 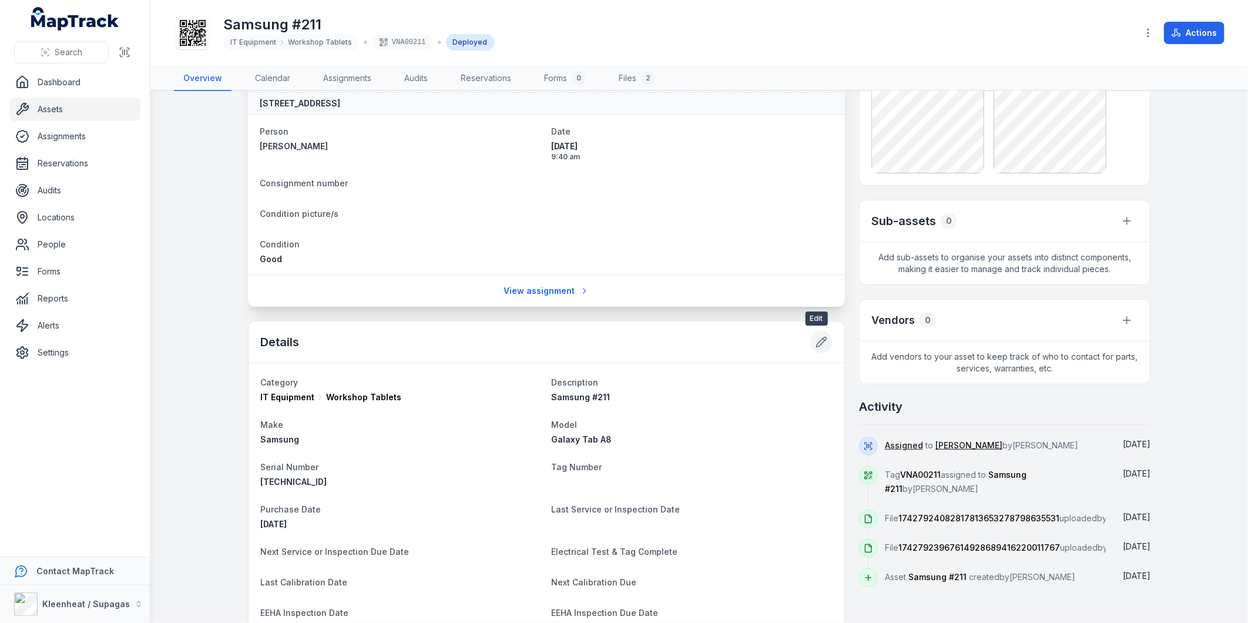 I want to click on strong: Contact MapTrack, so click(x=75, y=571).